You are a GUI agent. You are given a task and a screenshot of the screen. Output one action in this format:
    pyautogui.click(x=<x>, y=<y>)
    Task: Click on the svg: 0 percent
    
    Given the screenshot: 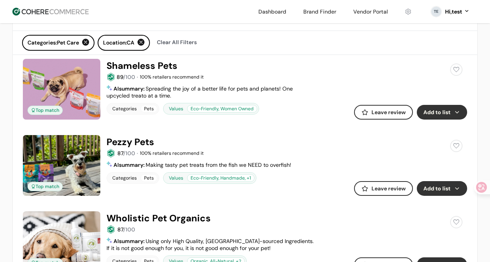 What is the action you would take?
    pyautogui.click(x=436, y=12)
    